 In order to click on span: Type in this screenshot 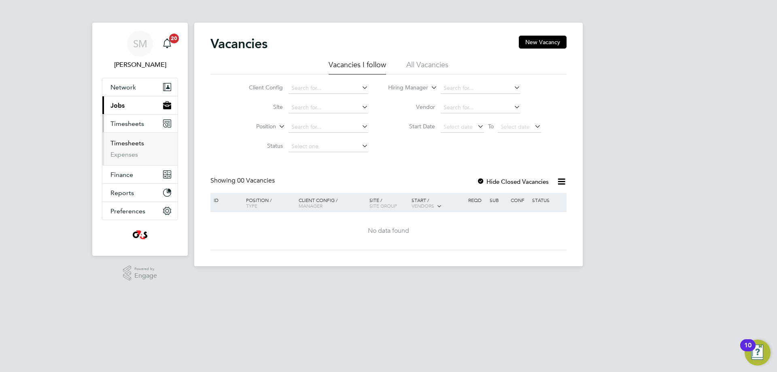, I will do `click(252, 206)`.